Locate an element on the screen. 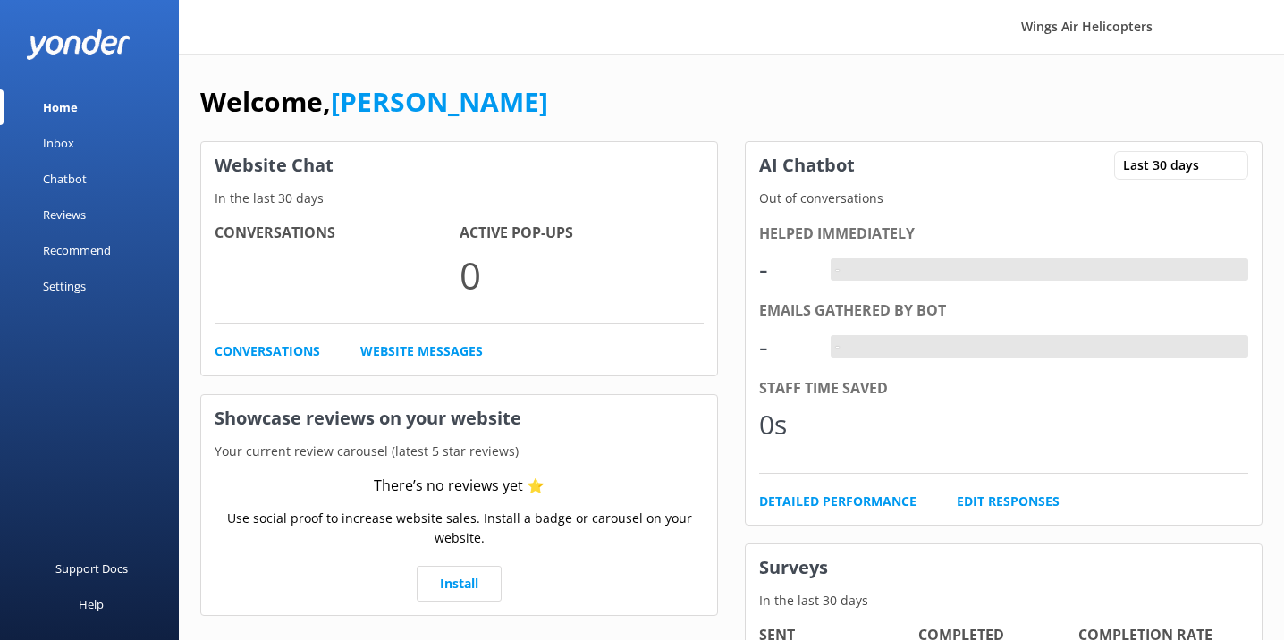 This screenshot has width=1284, height=640. span: Wings Air Helicopters is located at coordinates (1086, 26).